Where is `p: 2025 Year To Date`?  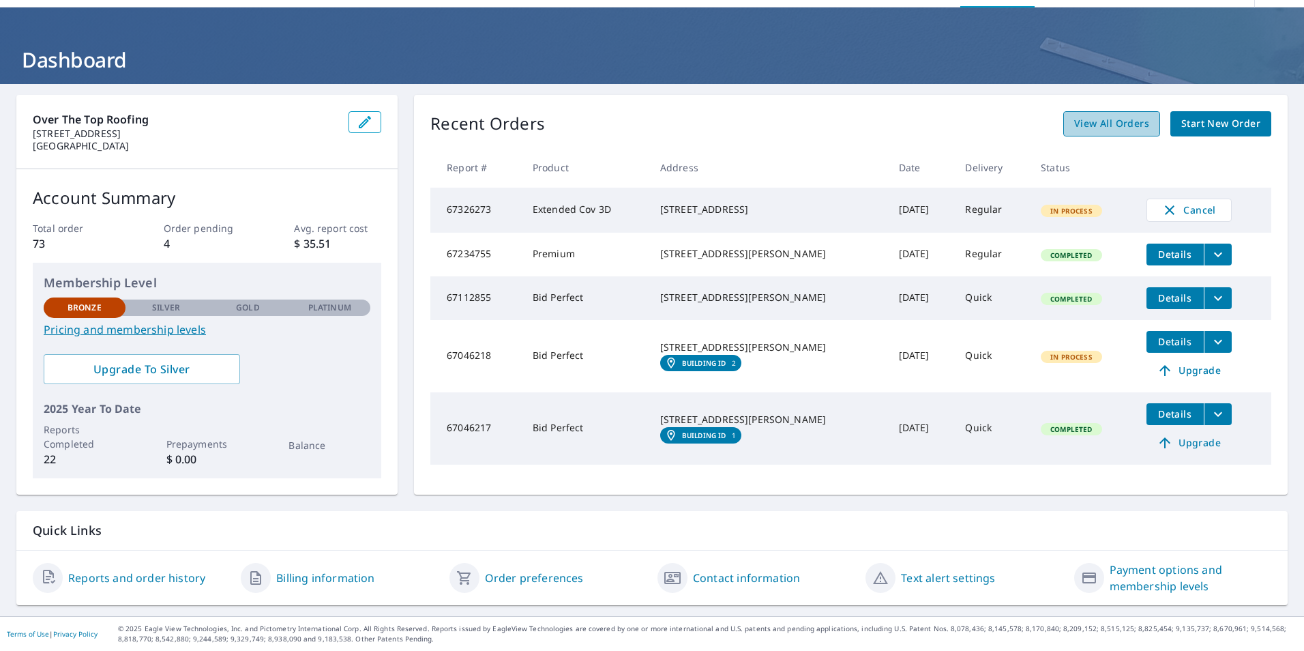 p: 2025 Year To Date is located at coordinates (207, 408).